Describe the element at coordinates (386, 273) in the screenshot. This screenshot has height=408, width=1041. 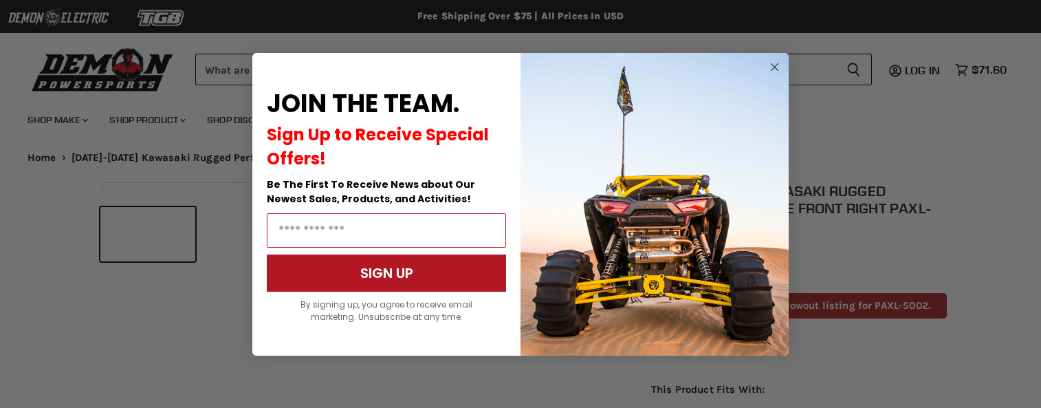
I see `button: SIGN UP` at that location.